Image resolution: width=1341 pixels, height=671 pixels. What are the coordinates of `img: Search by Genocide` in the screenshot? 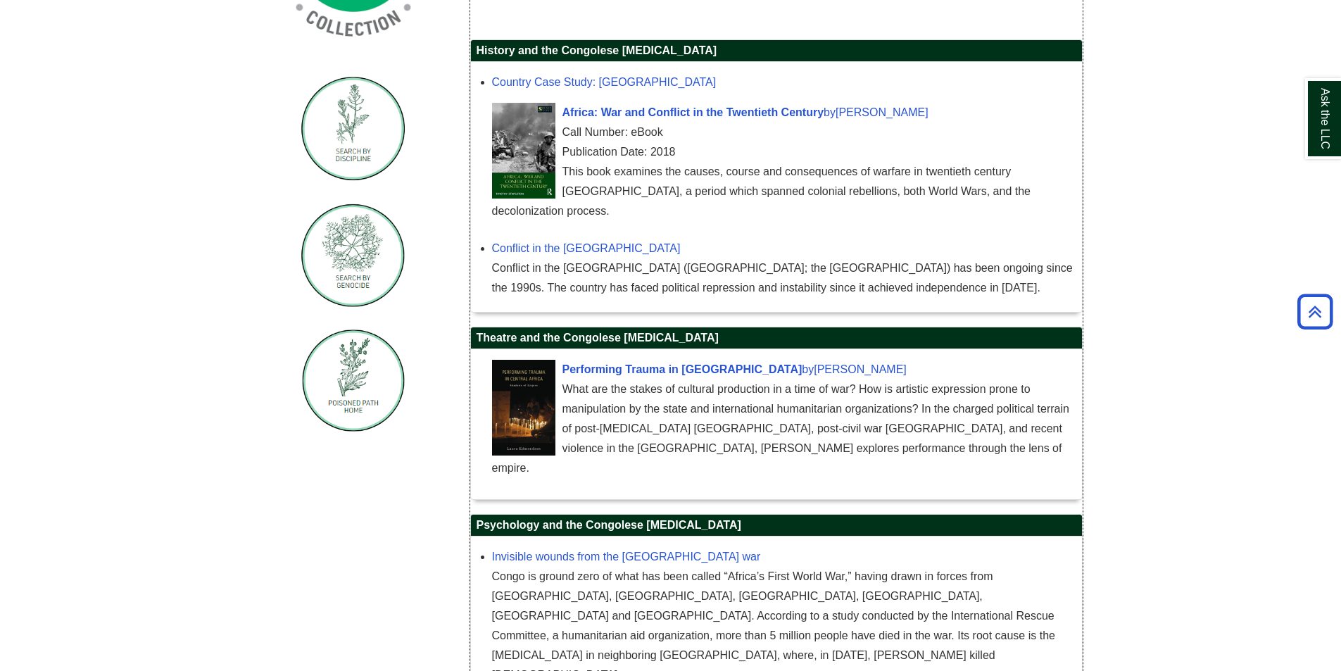 It's located at (353, 254).